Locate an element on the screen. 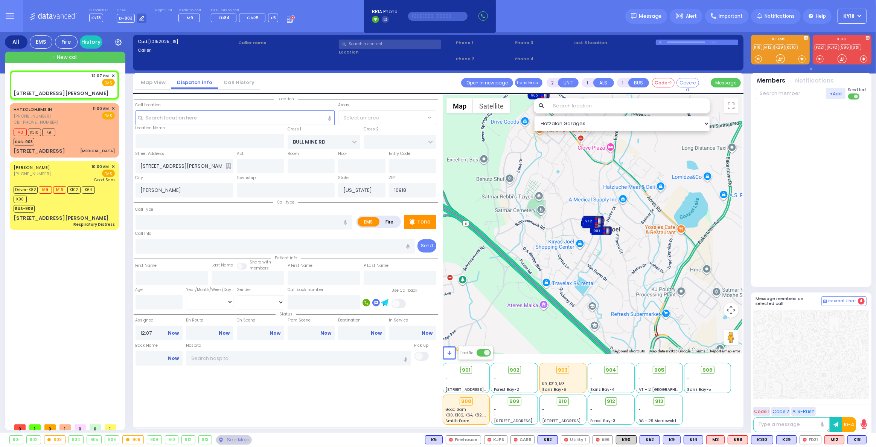  span: 906 is located at coordinates (708, 370).